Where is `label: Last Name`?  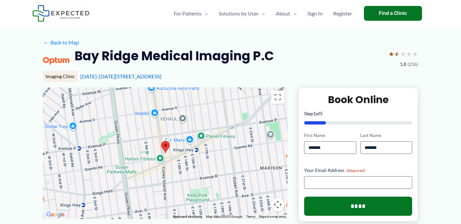
label: Last Name is located at coordinates (386, 136).